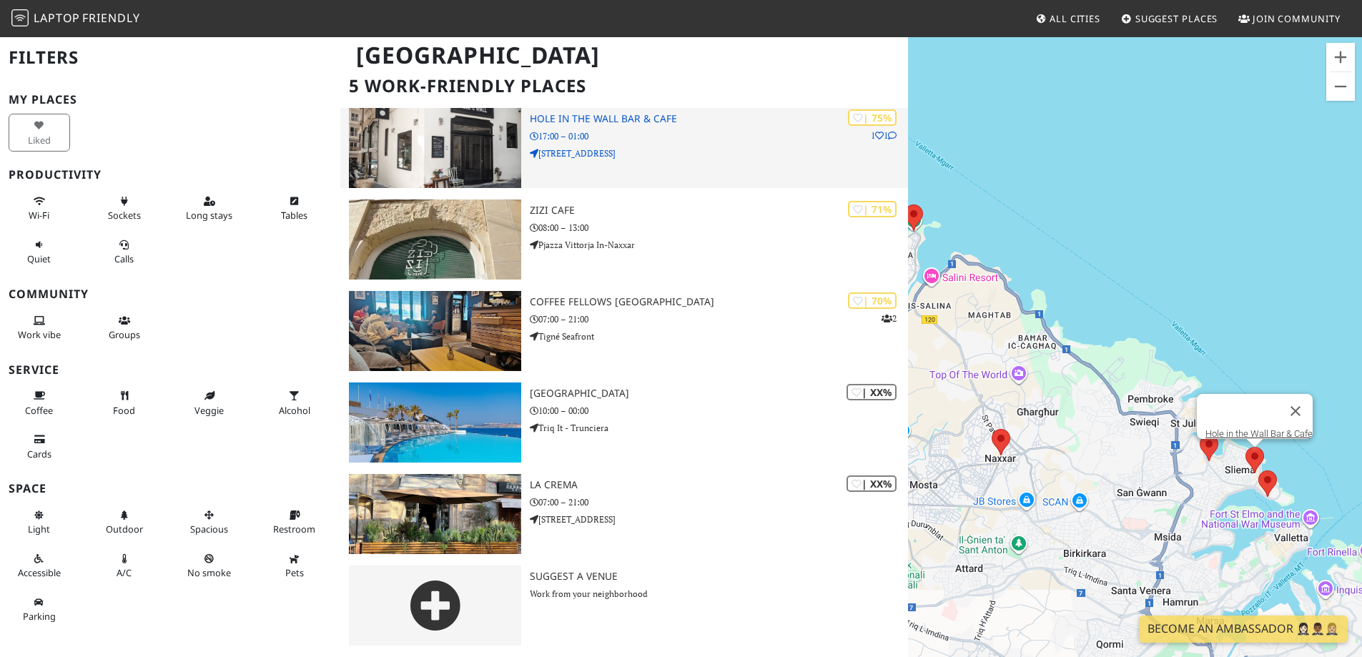 This screenshot has width=1362, height=657. I want to click on button: Sockets, so click(124, 208).